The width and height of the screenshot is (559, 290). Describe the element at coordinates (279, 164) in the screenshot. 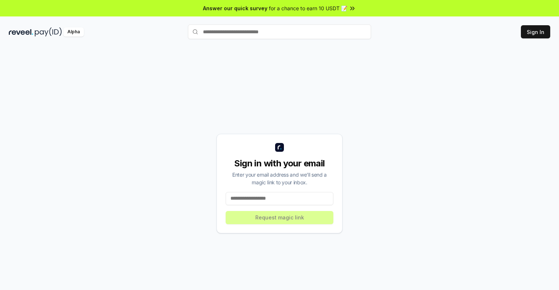

I see `div: Sign in with your email` at that location.